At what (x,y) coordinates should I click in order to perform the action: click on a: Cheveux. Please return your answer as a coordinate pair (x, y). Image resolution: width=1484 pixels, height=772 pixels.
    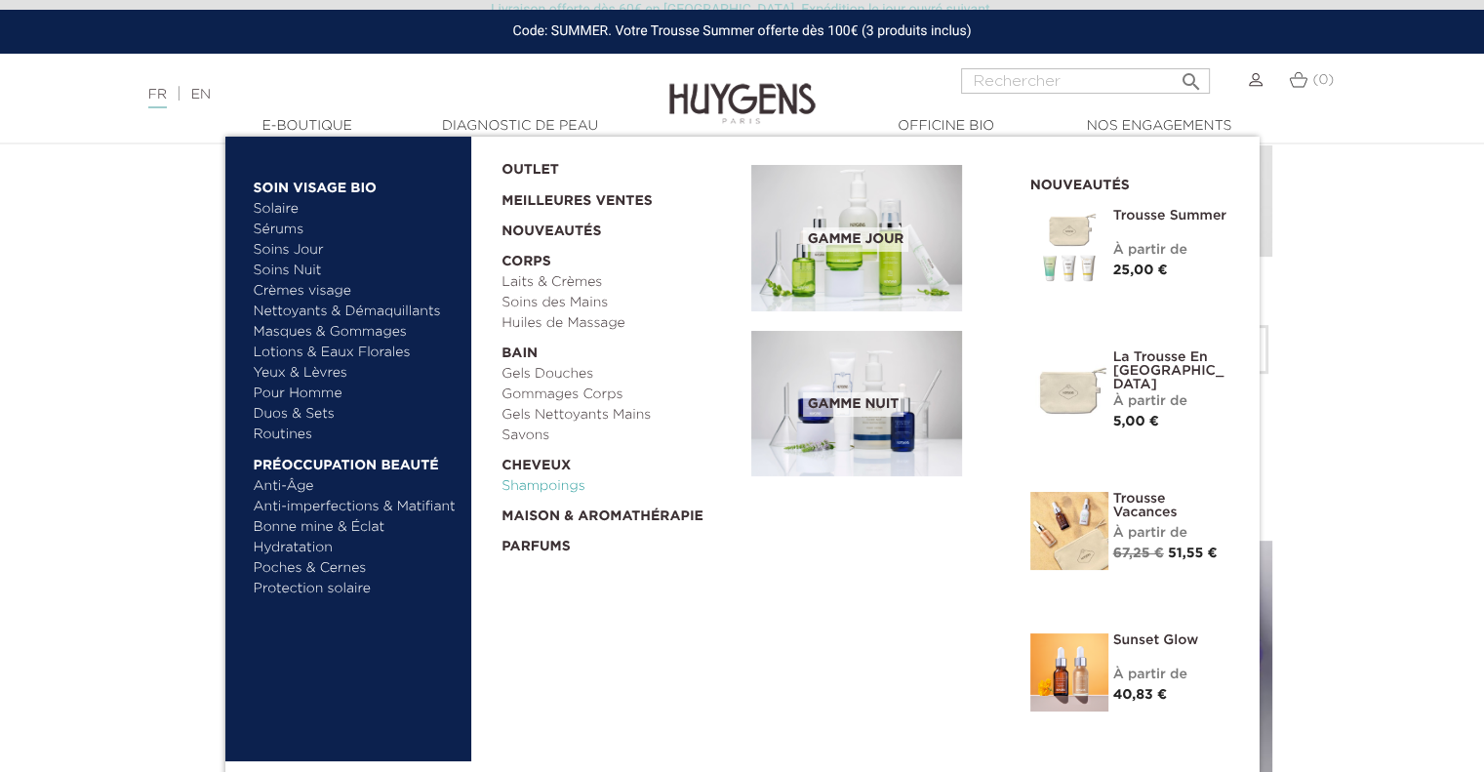
    Looking at the image, I should click on (619, 460).